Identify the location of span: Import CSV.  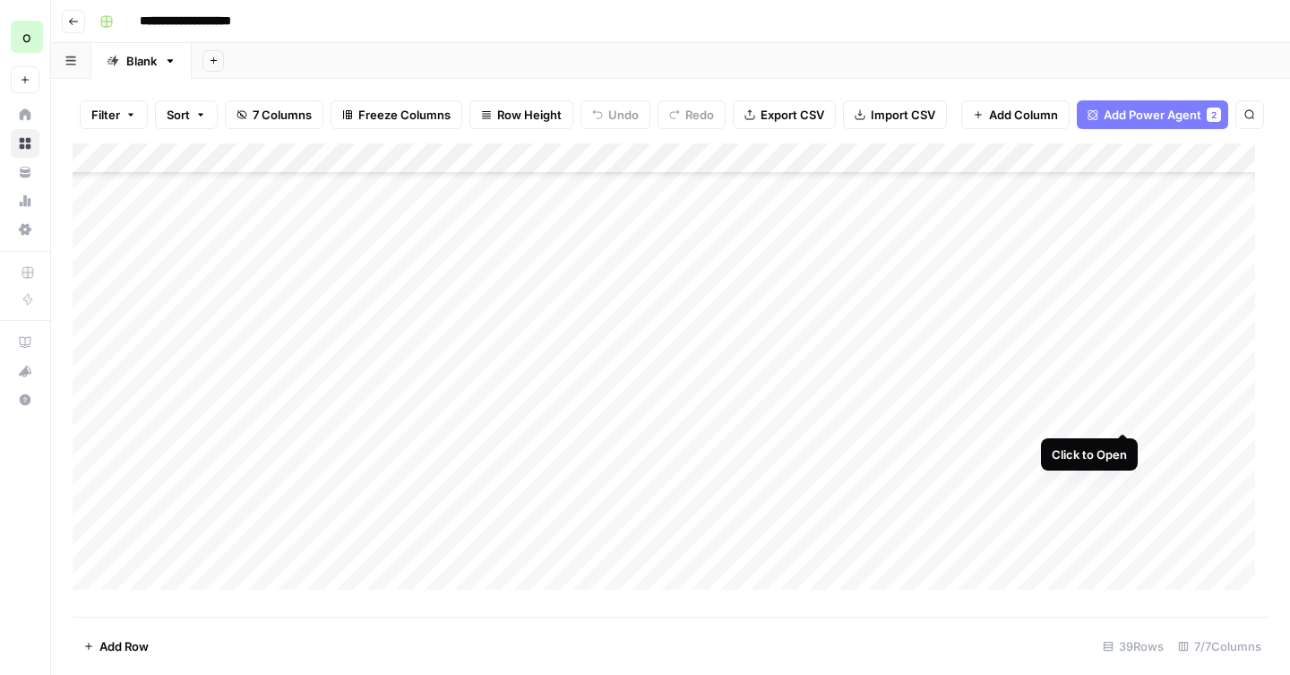
(903, 115).